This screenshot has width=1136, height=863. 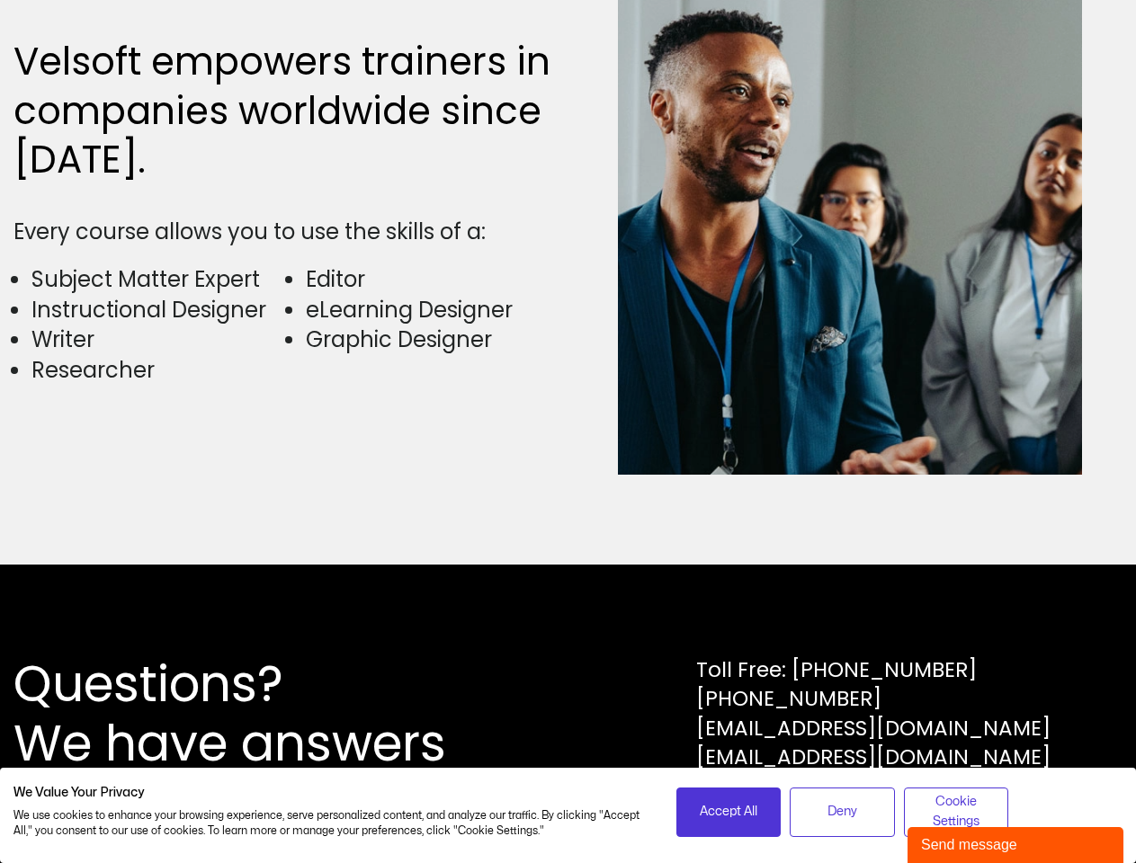 I want to click on li: Researcher, so click(x=157, y=371).